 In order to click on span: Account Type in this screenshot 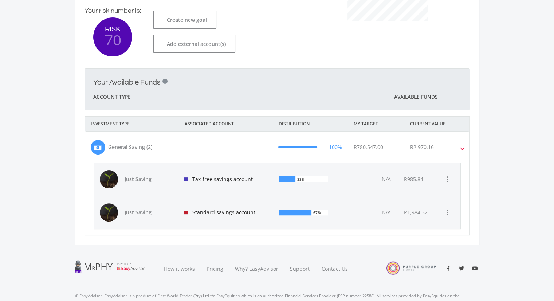, I will do `click(112, 97)`.